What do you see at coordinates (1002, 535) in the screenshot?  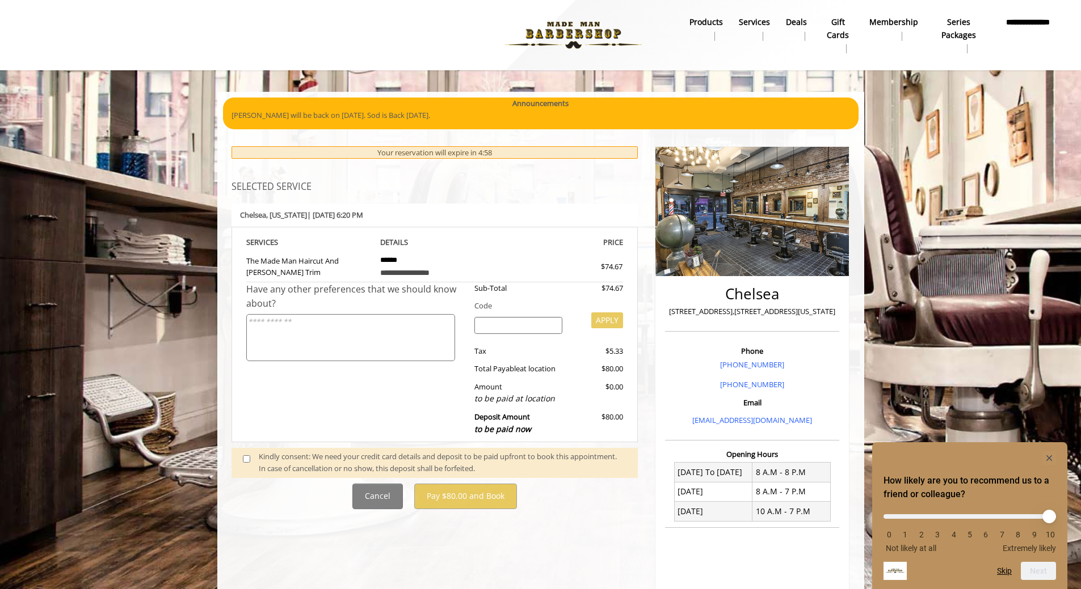 I see `li: 7` at bounding box center [1002, 535].